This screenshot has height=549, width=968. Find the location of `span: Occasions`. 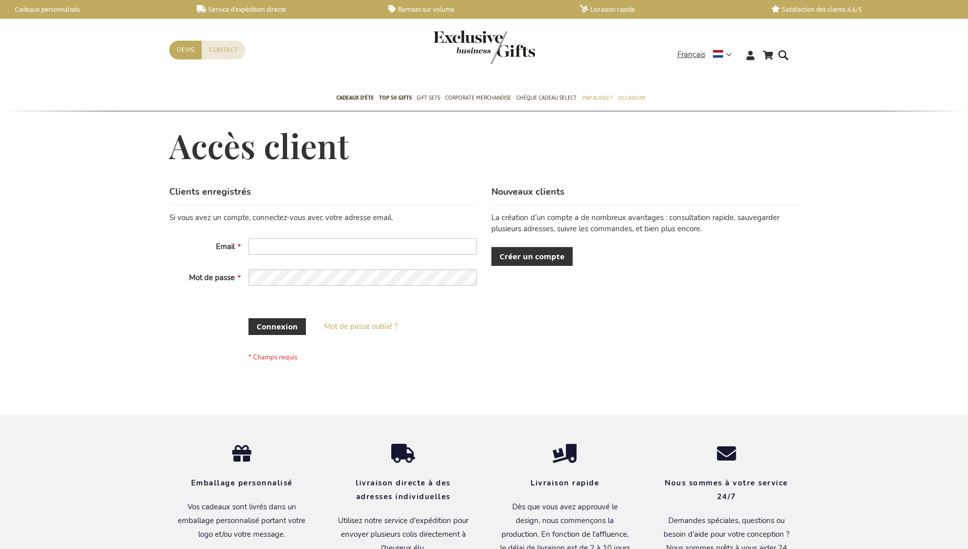

span: Occasions is located at coordinates (631, 98).